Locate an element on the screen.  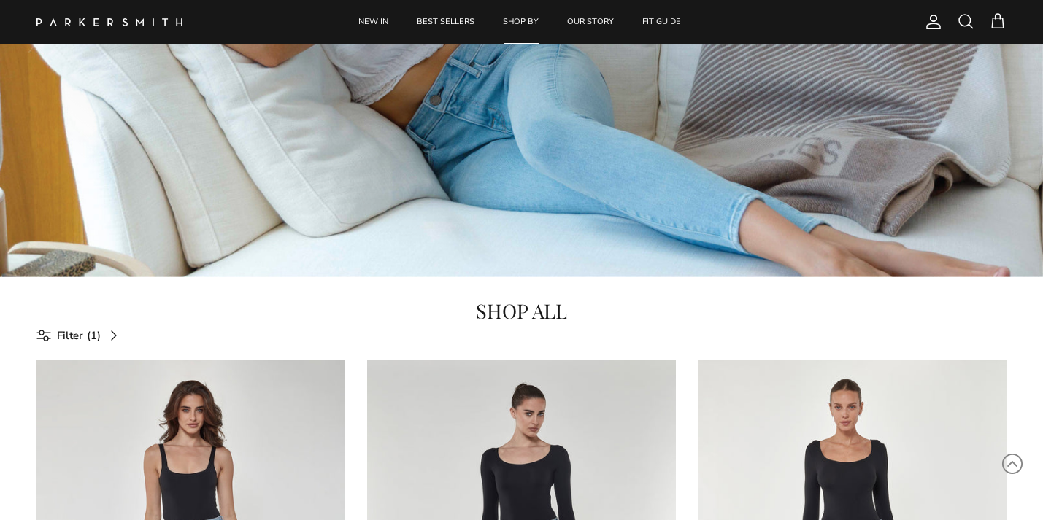
a: Account is located at coordinates (931, 22).